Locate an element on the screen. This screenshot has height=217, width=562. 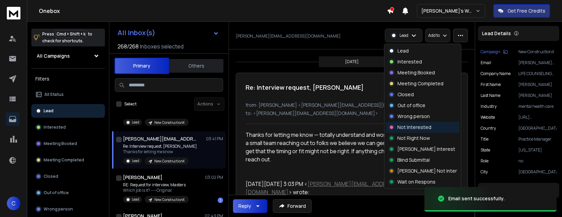
span: 268 / 268 is located at coordinates (128, 46).